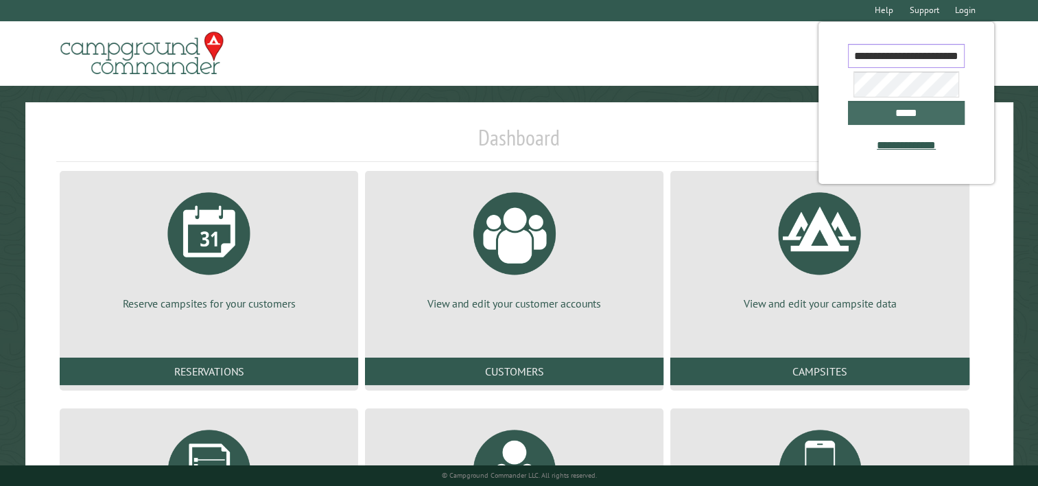 The width and height of the screenshot is (1038, 486). What do you see at coordinates (819, 371) in the screenshot?
I see `a: Campsites` at bounding box center [819, 371].